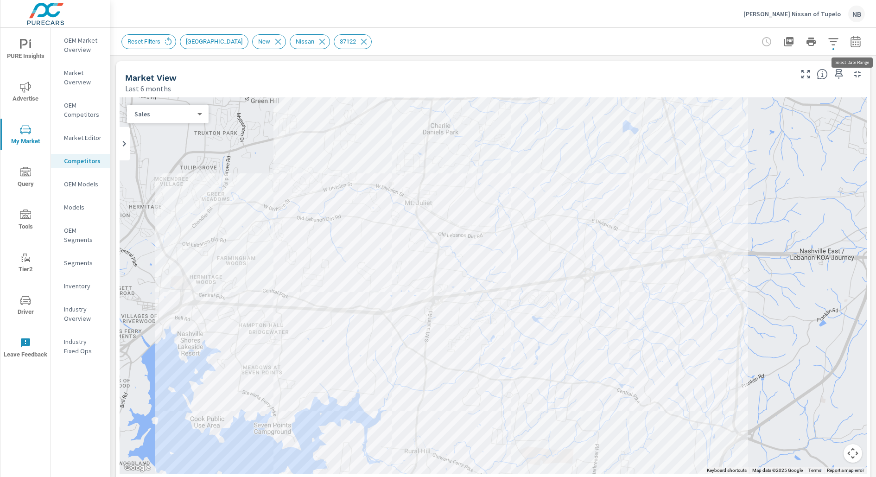 The height and width of the screenshot is (477, 876). Describe the element at coordinates (144, 41) in the screenshot. I see `span: Reset Filters` at that location.